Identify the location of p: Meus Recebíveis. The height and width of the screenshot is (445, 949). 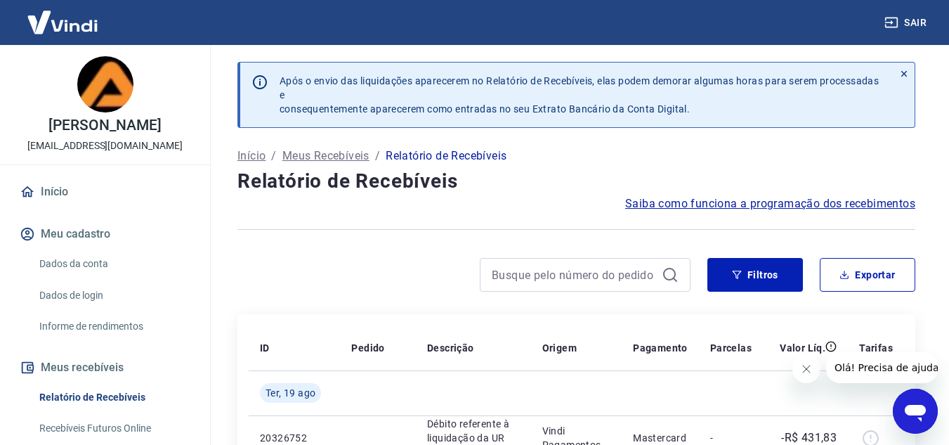
(326, 156).